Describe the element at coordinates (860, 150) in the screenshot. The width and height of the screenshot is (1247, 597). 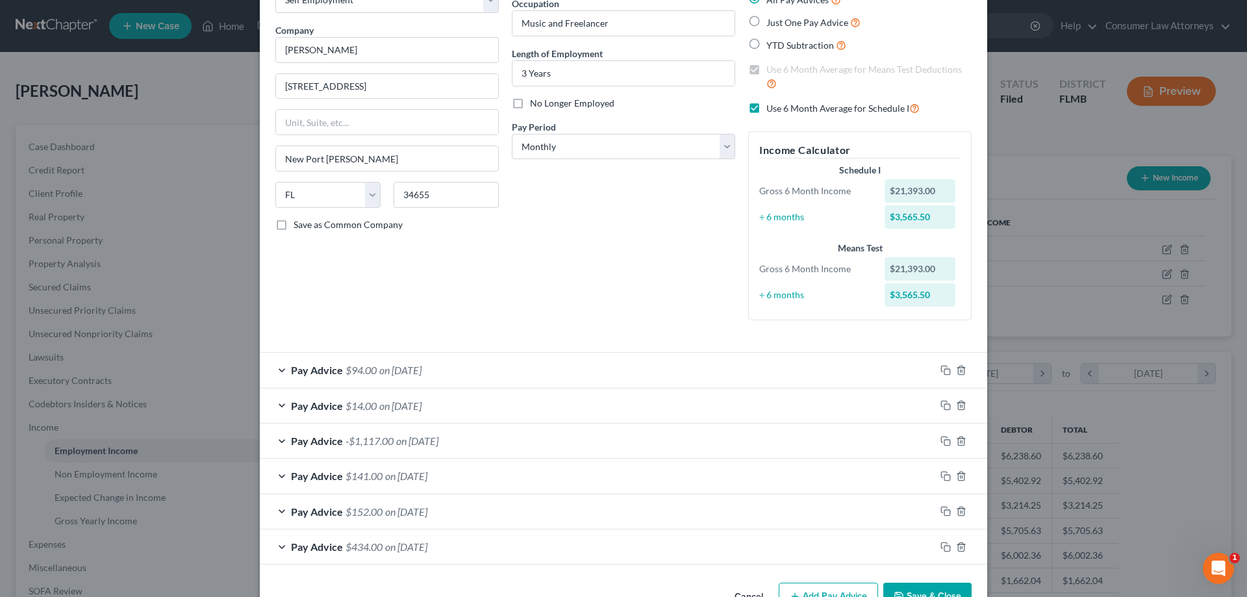
I see `h5: Income Calculator` at that location.